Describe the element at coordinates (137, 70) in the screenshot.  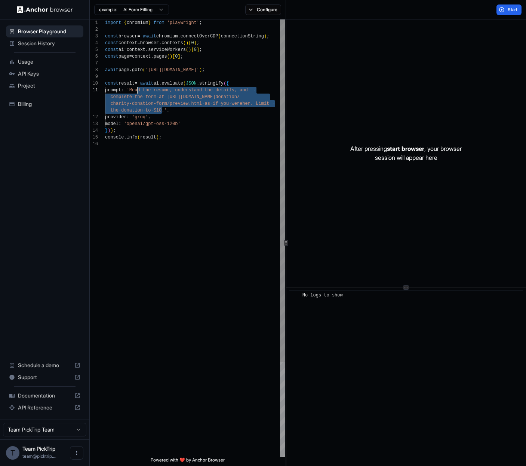
I see `span: goto` at that location.